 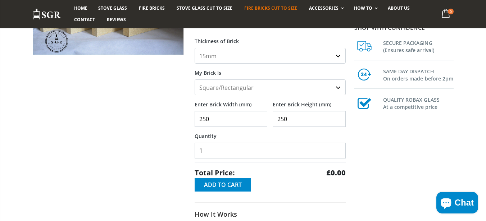 I want to click on strong: £0.00, so click(x=336, y=173).